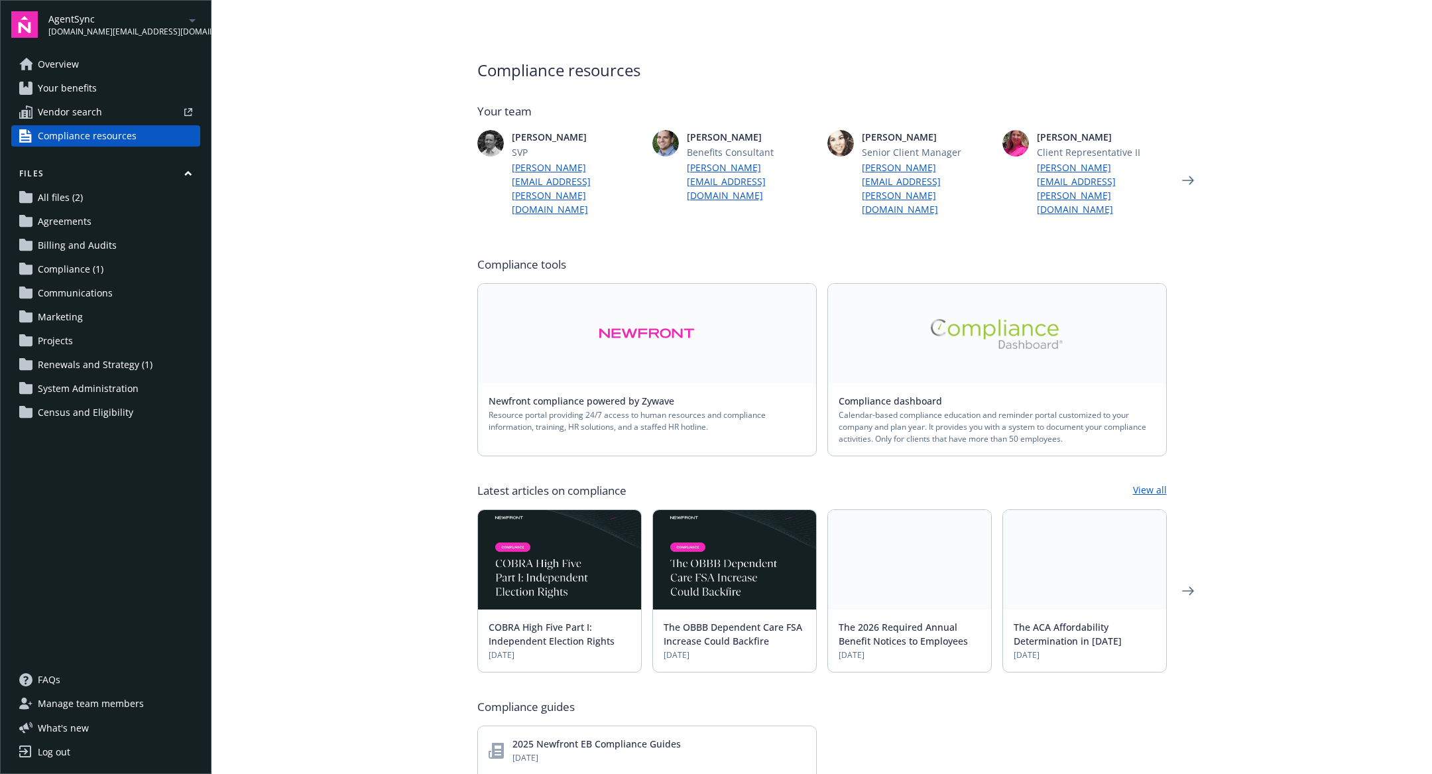 The width and height of the screenshot is (1432, 774). I want to click on a: The OBBB Dependent Care FSA Increase Could Backfire, so click(733, 634).